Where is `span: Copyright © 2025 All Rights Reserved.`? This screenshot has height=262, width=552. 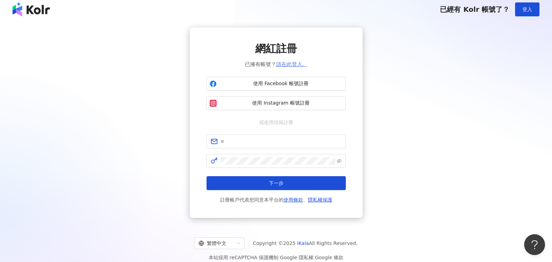
span: Copyright © 2025 All Rights Reserved. is located at coordinates (305, 244).